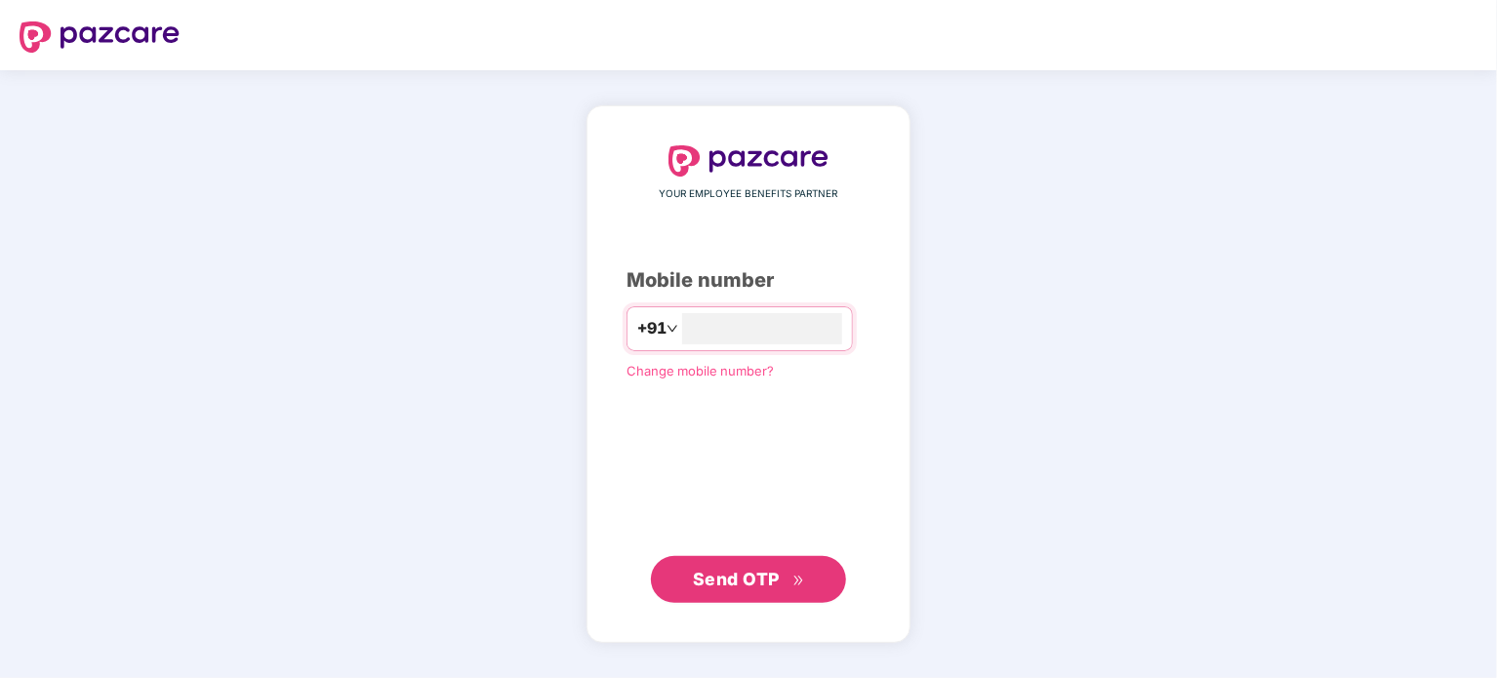 The image size is (1497, 678). Describe the element at coordinates (749, 280) in the screenshot. I see `div: Mobile number` at that location.